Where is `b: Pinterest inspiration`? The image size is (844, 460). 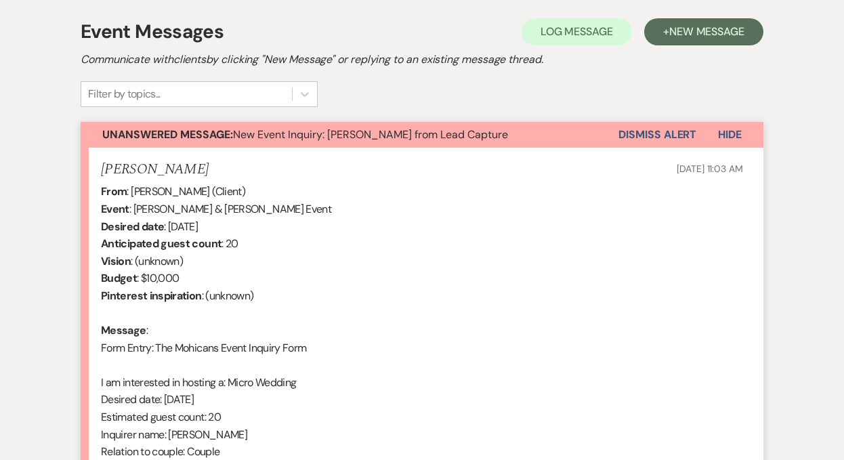
b: Pinterest inspiration is located at coordinates (151, 295).